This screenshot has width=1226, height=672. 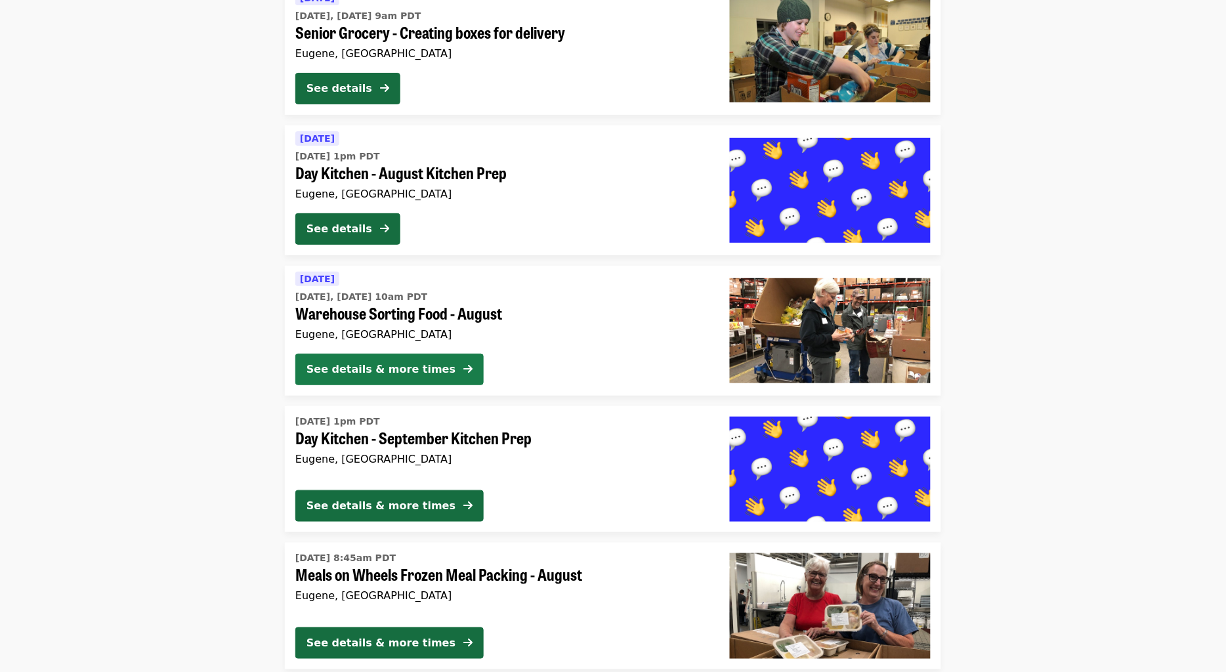 I want to click on a: See details for "Day Kitchen - August Kitchen Prep", so click(x=613, y=190).